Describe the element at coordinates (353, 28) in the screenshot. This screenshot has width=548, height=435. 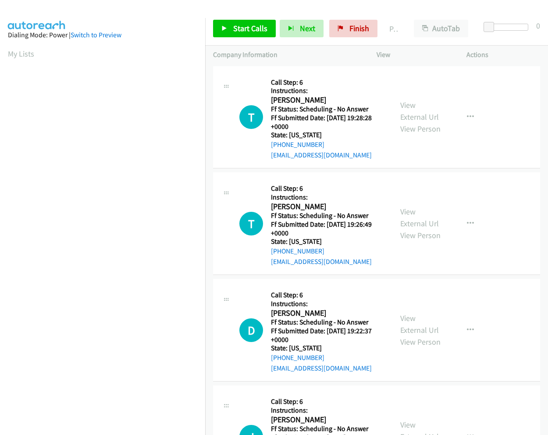
I see `a: Finish` at that location.